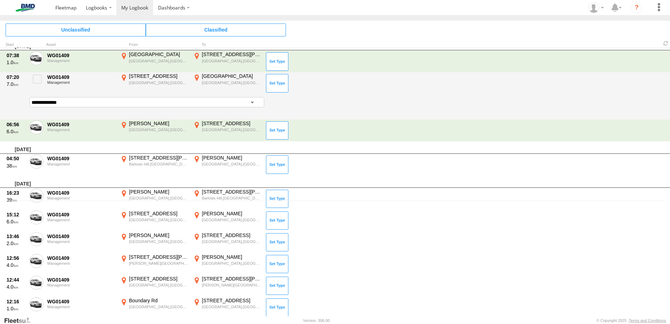  I want to click on div: 2.0, so click(16, 243).